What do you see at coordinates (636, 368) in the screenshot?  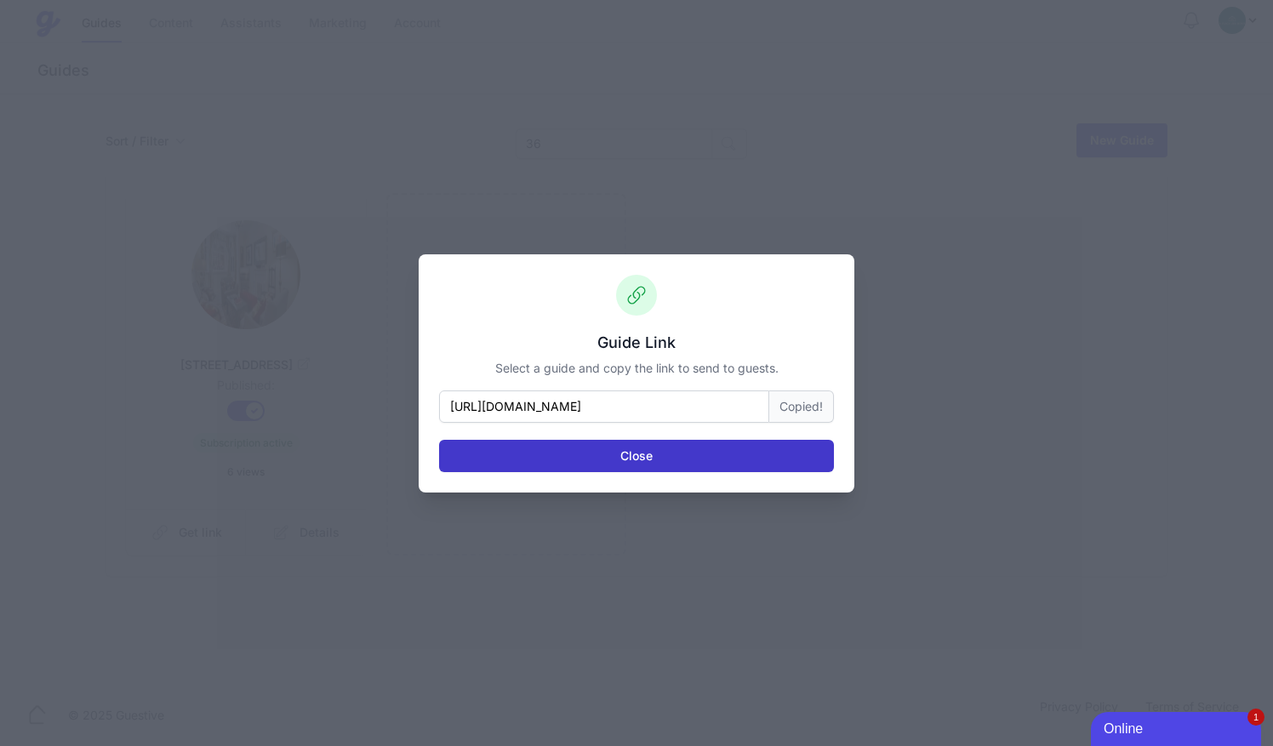 I see `p: Select a guide and copy the link to send to guests.` at bounding box center [636, 368].